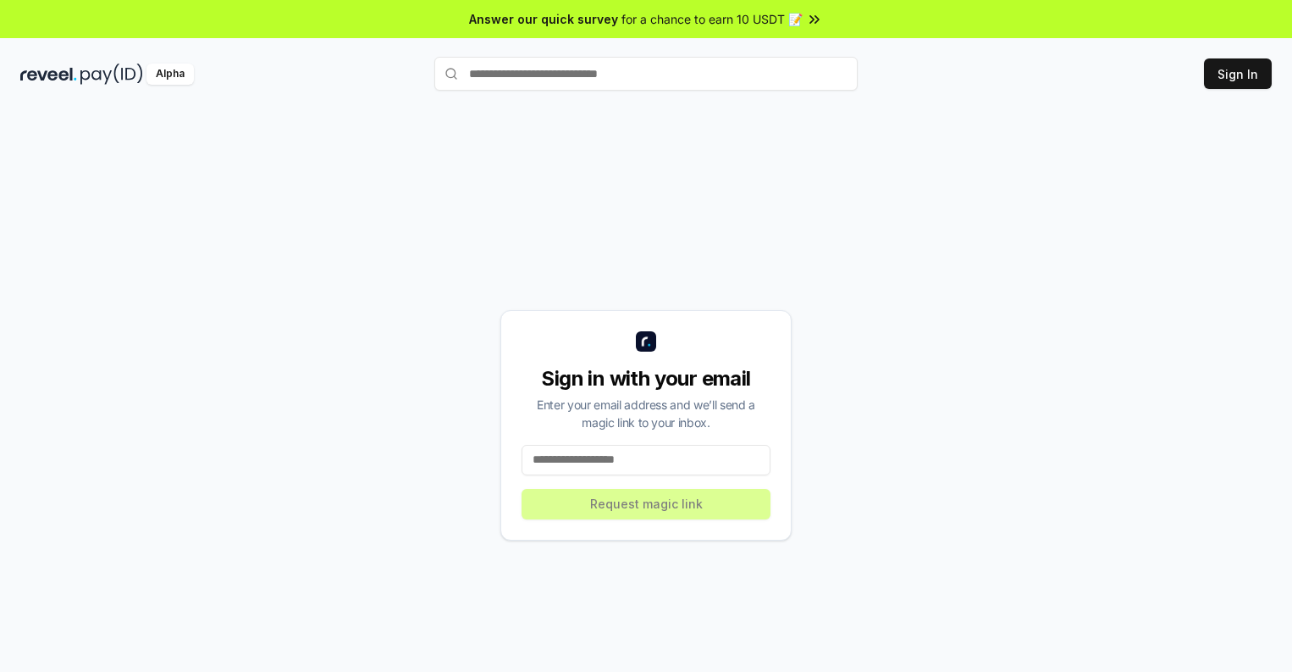  Describe the element at coordinates (48, 74) in the screenshot. I see `img: reveel_dark` at that location.